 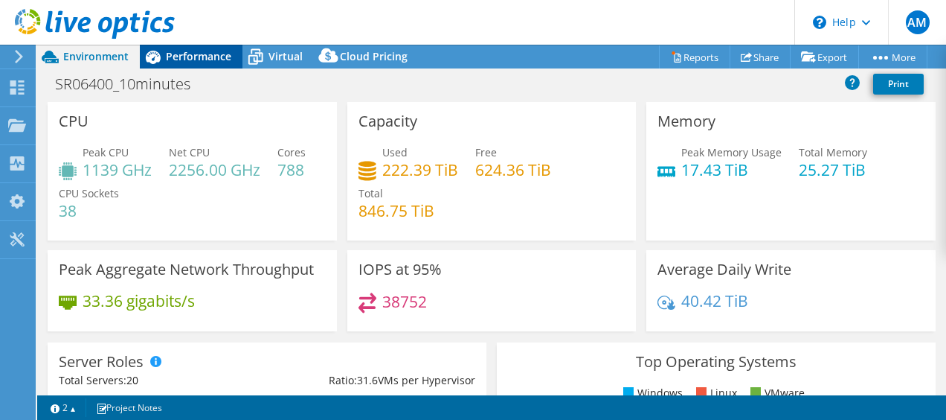 What do you see at coordinates (131, 84) in the screenshot?
I see `h1: SR06400_10minutes` at bounding box center [131, 84].